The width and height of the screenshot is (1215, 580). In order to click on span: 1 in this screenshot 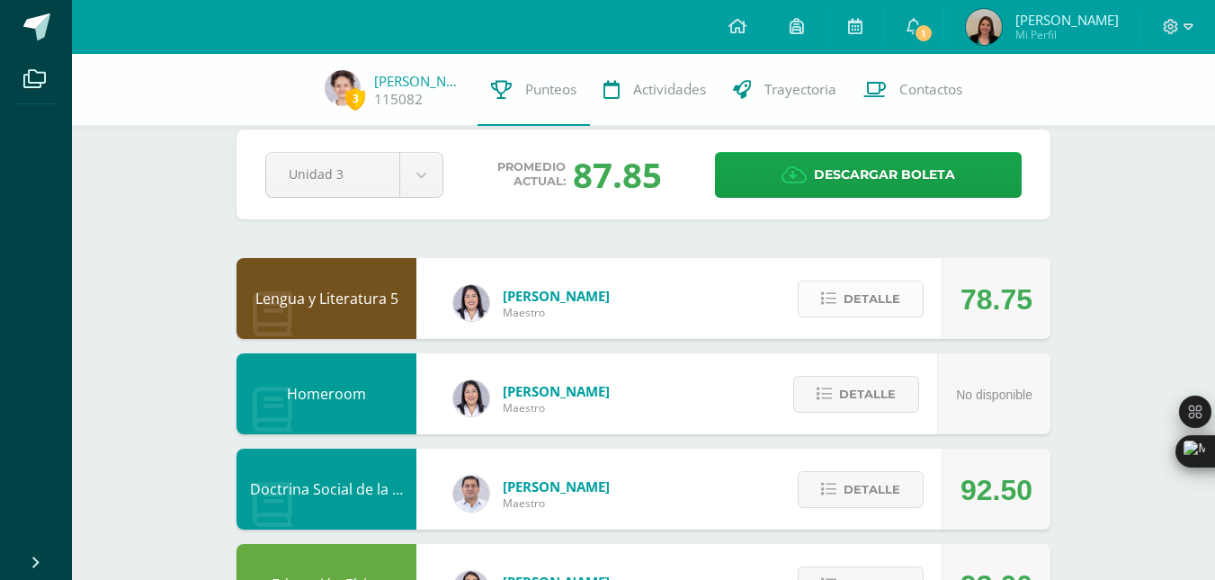, I will do `click(923, 33)`.